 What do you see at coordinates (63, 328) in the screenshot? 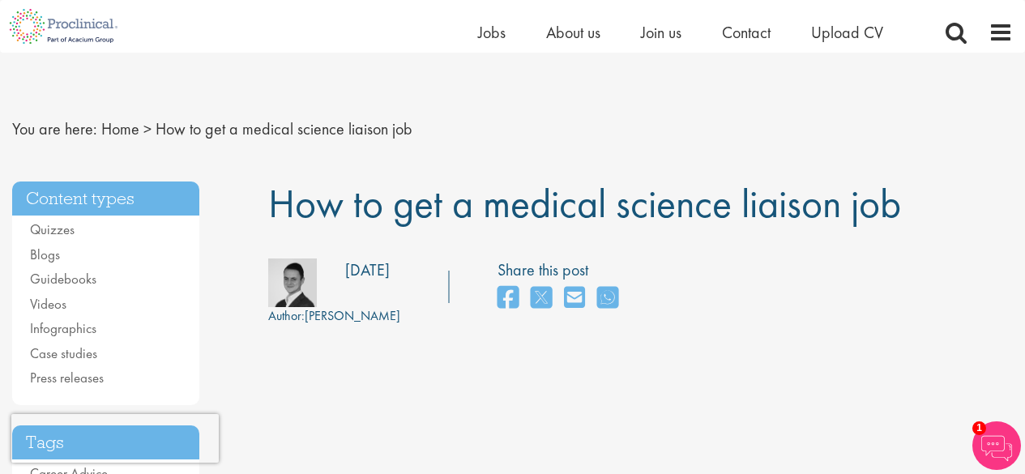
I see `a: Infographics` at bounding box center [63, 328].